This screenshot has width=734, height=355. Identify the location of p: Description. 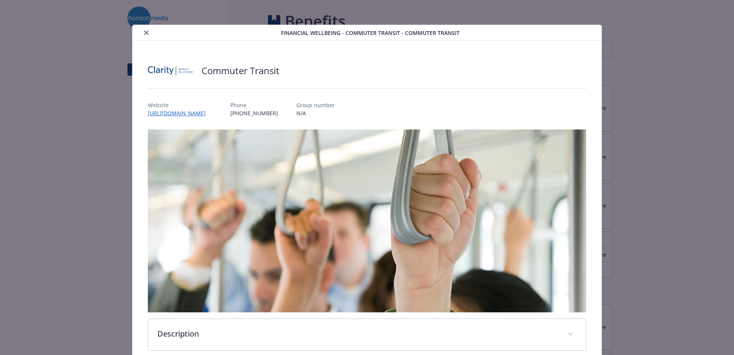
(358, 334).